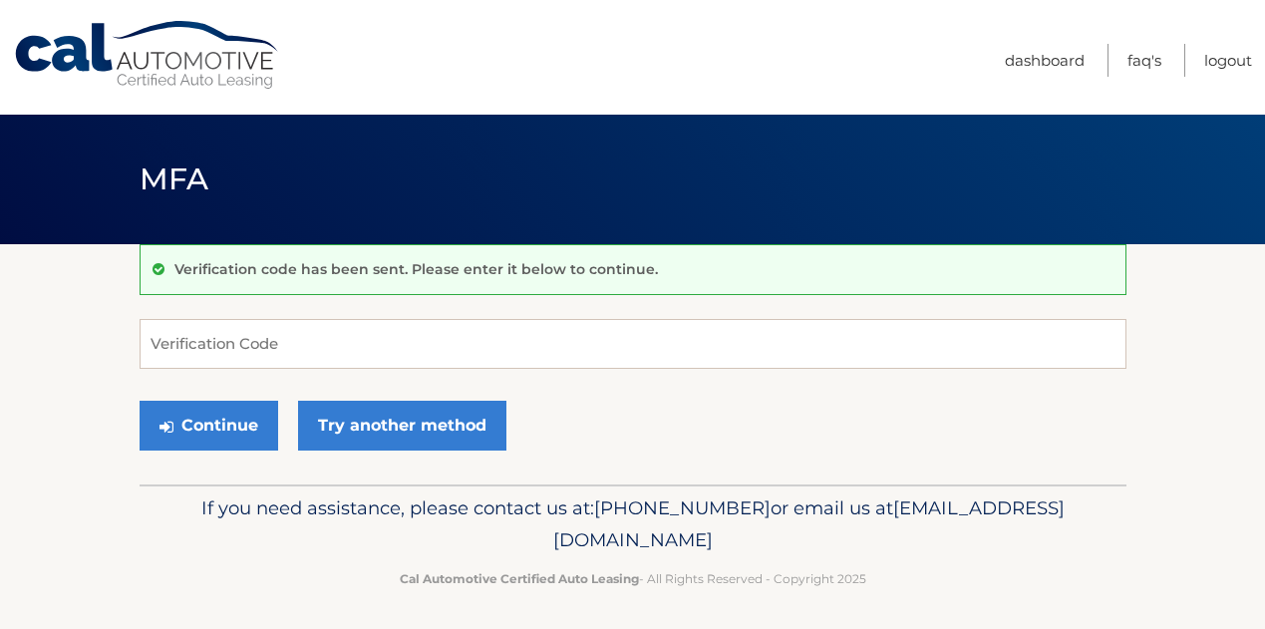 The height and width of the screenshot is (629, 1265). I want to click on p: If you need assistance, please contact us at: or email us at, so click(633, 524).